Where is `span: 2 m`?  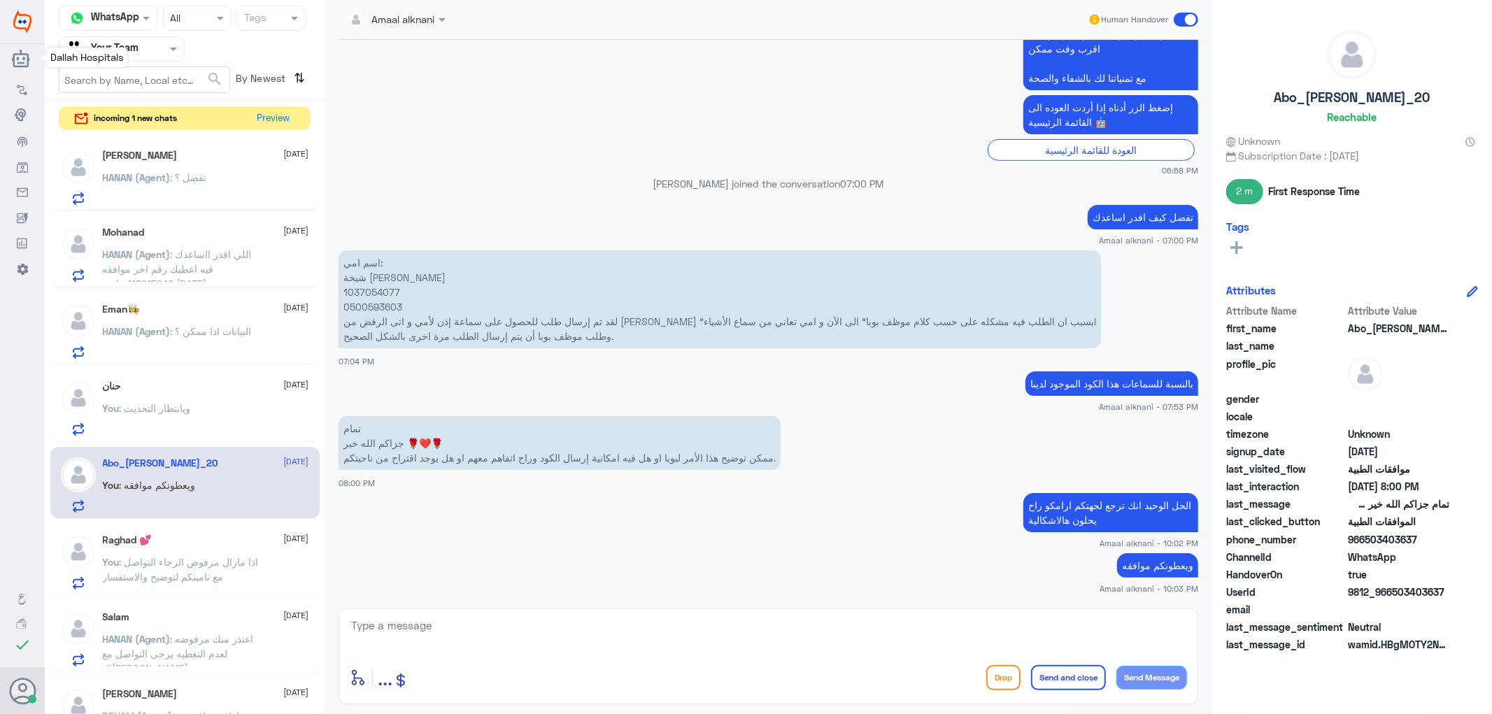
span: 2 m is located at coordinates (1244, 192).